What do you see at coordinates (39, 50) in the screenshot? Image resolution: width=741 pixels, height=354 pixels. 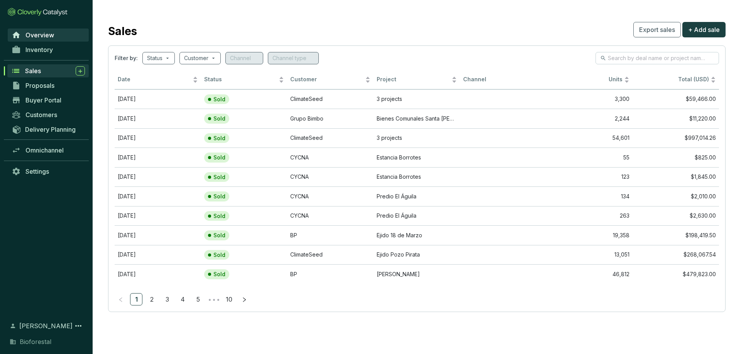 I see `span: Inventory` at bounding box center [39, 50].